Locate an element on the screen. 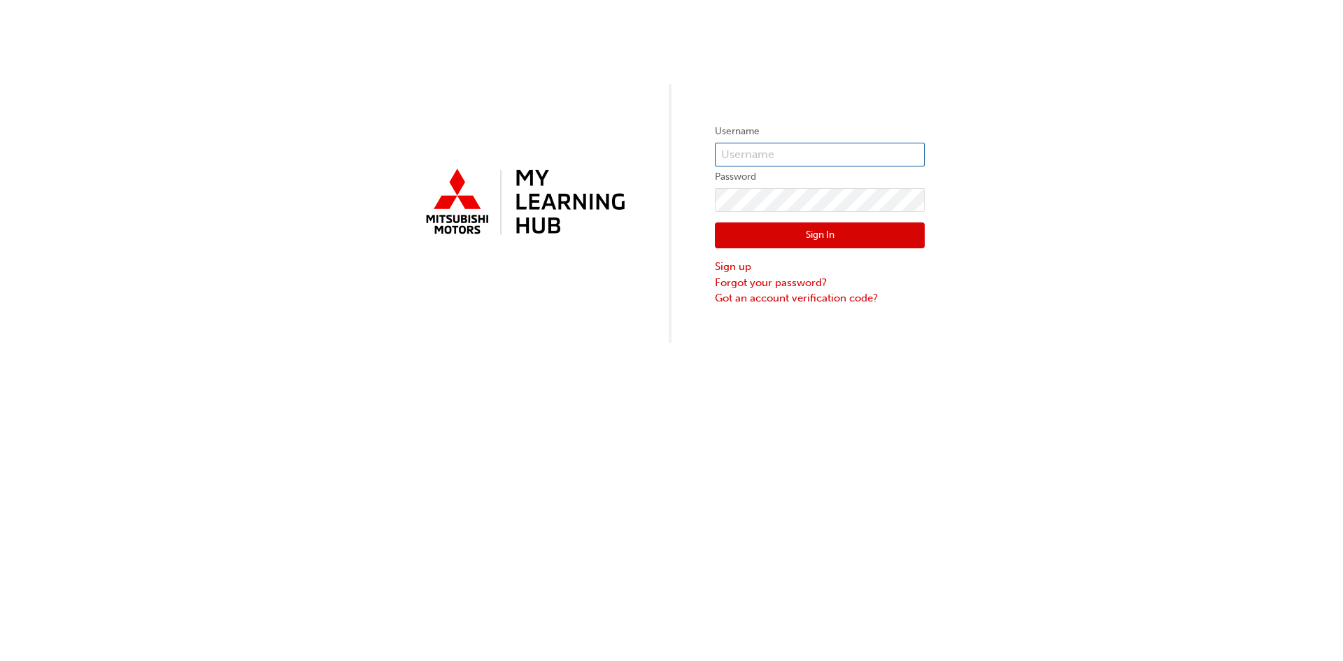  label: Password is located at coordinates (820, 177).